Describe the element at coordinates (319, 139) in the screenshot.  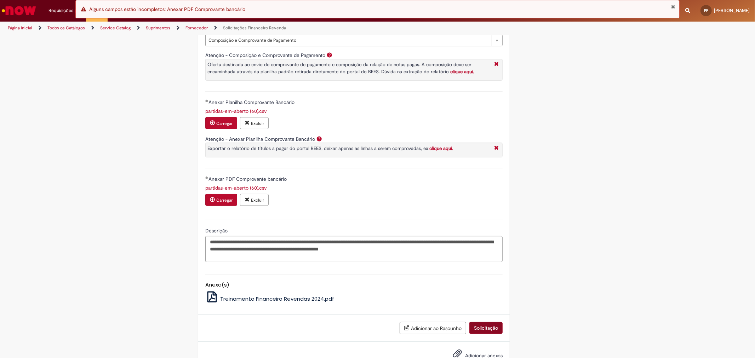
I see `span: Ajuda para Atenção - Anexar Planilha Comprovante Bancário` at that location.